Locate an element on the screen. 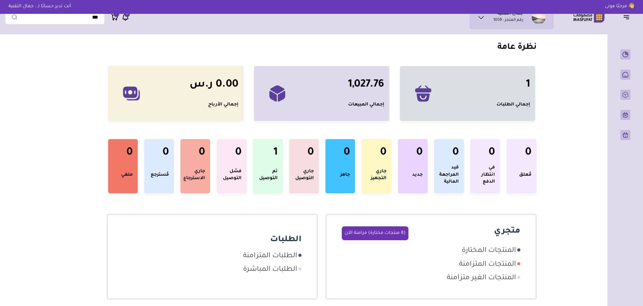 The image size is (643, 306). strong: نظرة عامة is located at coordinates (517, 47).